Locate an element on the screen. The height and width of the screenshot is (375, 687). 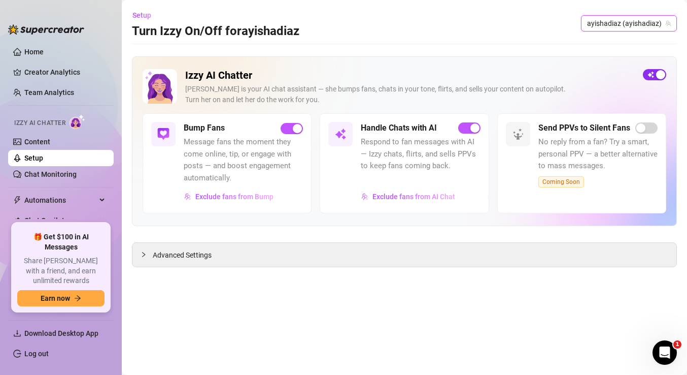
span: arrow-right is located at coordinates (78, 298).